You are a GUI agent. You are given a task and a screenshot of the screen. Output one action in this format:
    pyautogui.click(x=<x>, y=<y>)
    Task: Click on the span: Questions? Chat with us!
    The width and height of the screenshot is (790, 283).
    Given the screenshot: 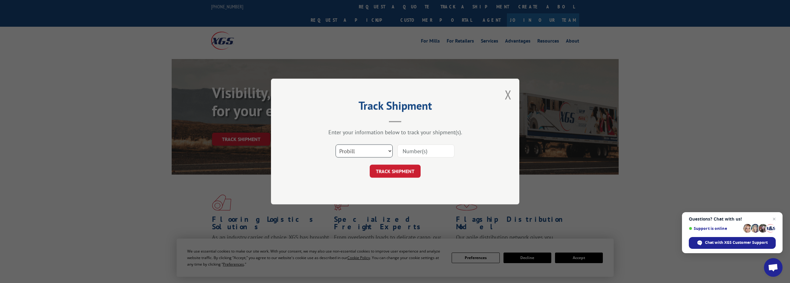 What is the action you would take?
    pyautogui.click(x=732, y=219)
    